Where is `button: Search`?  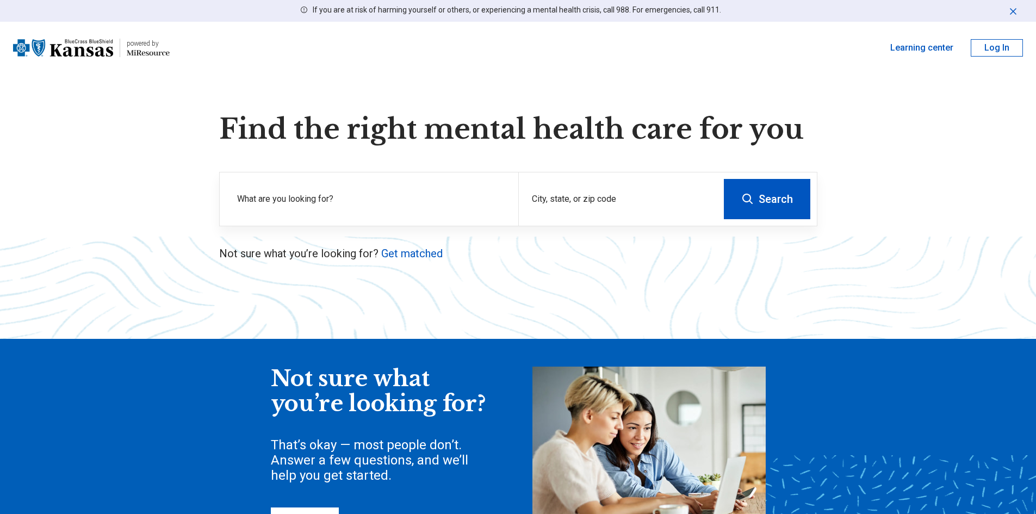
button: Search is located at coordinates (767, 199).